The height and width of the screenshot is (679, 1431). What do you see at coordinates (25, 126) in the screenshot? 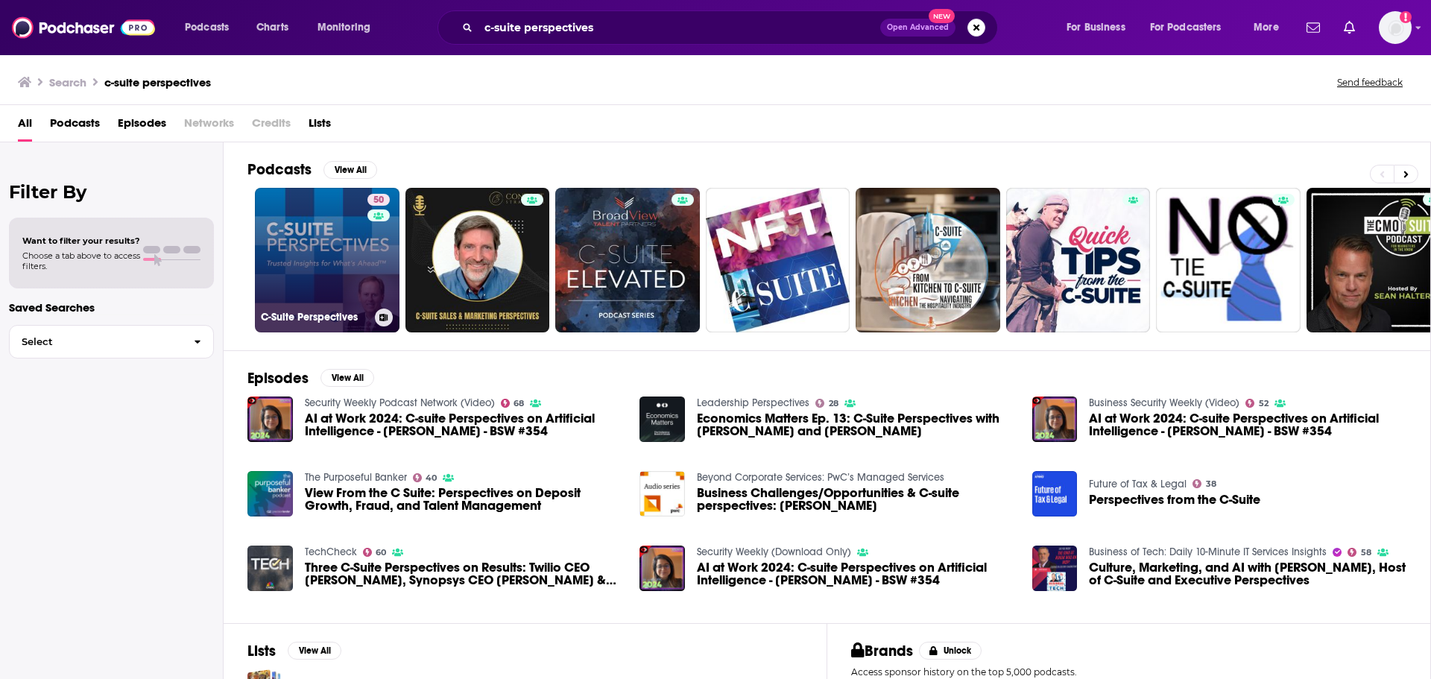
I see `span: All` at bounding box center [25, 126].